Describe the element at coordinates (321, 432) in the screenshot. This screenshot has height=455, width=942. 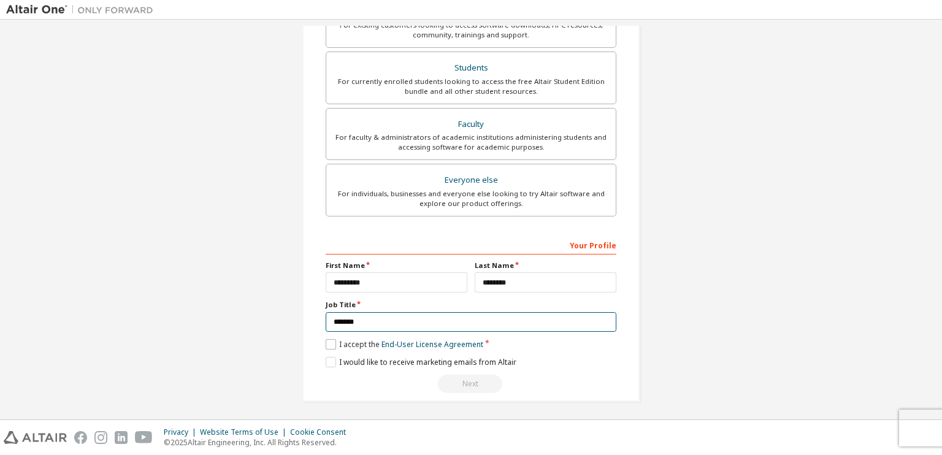
I see `div: Cookie Consent` at that location.